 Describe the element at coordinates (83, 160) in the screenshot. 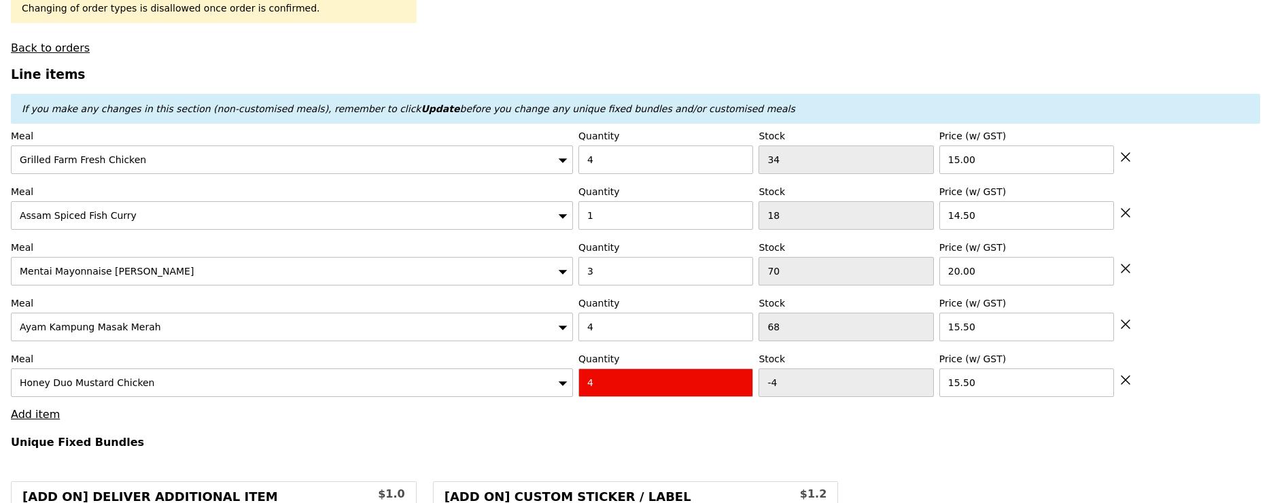

I see `span: Grilled Farm Fresh Chicken` at that location.